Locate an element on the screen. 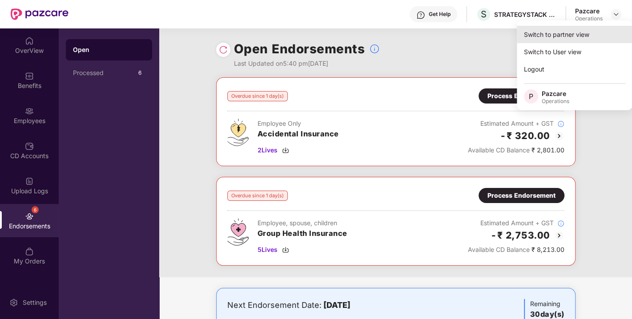 The height and width of the screenshot is (319, 632). img: svg+xml;base64,PHN2ZyBpZD0iSGVscC0zMngzMiIgeG1sbnM9Imh0dHA6Ly93d3cudzMub3JnLzIwMDAvc3ZnIiB3aWR0aD... is located at coordinates (421, 15).